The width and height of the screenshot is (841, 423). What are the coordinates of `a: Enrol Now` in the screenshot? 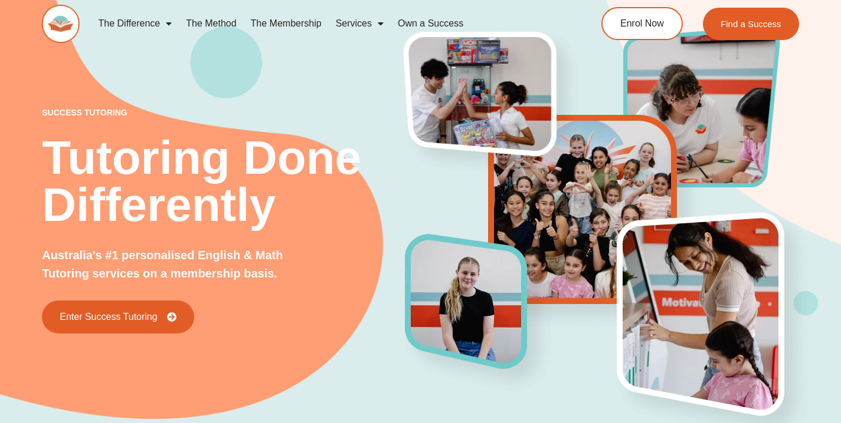 It's located at (642, 24).